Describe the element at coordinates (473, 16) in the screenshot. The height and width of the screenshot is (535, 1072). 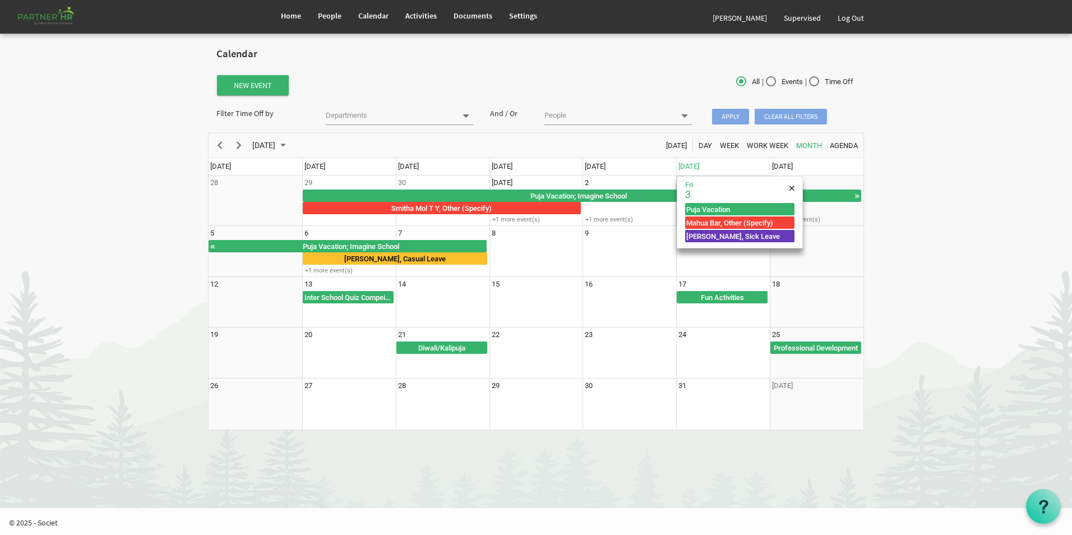
I see `span: Documents` at that location.